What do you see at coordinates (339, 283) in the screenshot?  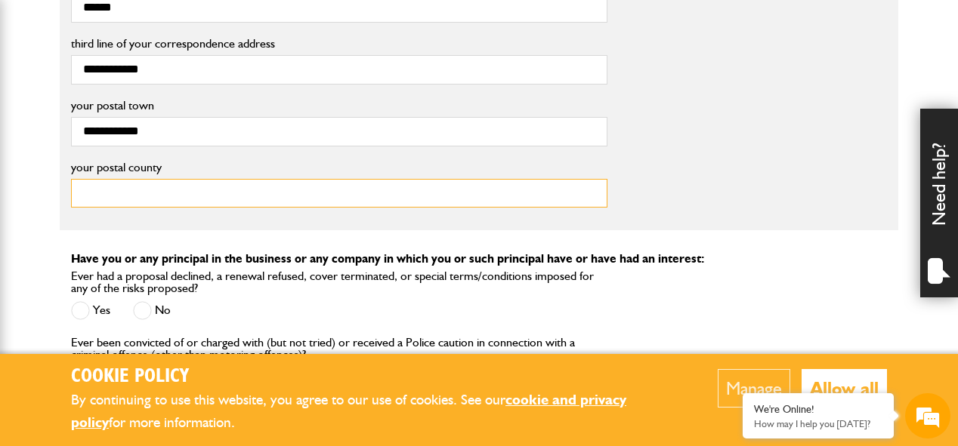 I see `label: Ever had a proposal declined, a renewal refused, cover terminated, or special terms/conditions im...` at bounding box center [339, 283].